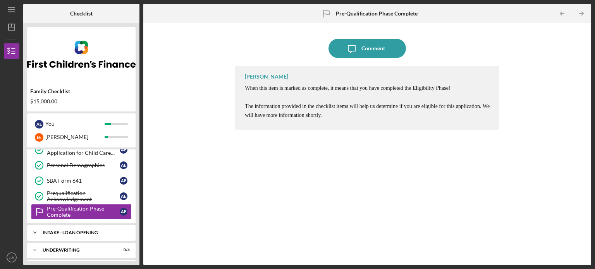 The height and width of the screenshot is (269, 595). What do you see at coordinates (367, 48) in the screenshot?
I see `button: Comment` at bounding box center [367, 48].